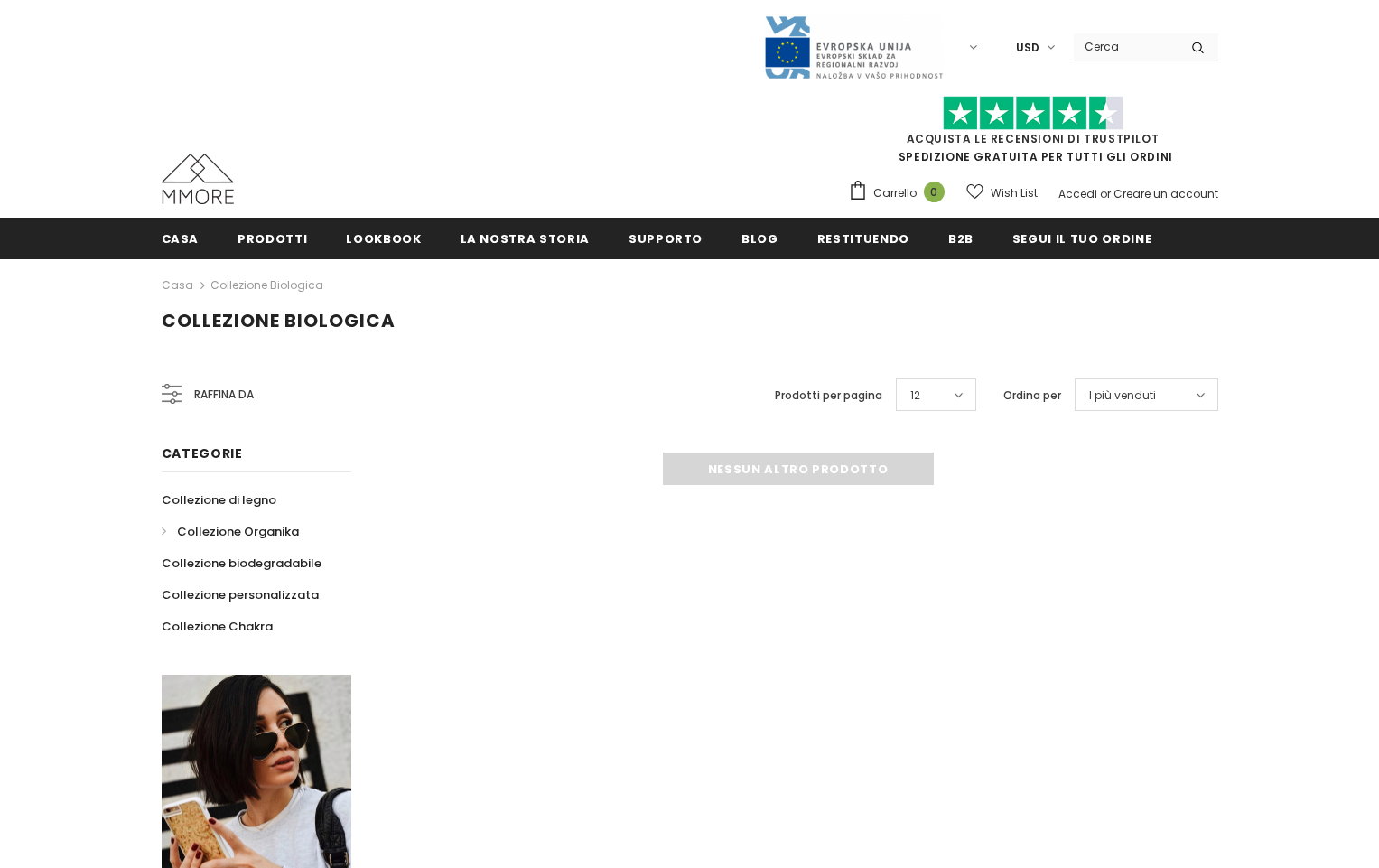 The height and width of the screenshot is (868, 1379). Describe the element at coordinates (961, 238) in the screenshot. I see `a: B2B` at that location.